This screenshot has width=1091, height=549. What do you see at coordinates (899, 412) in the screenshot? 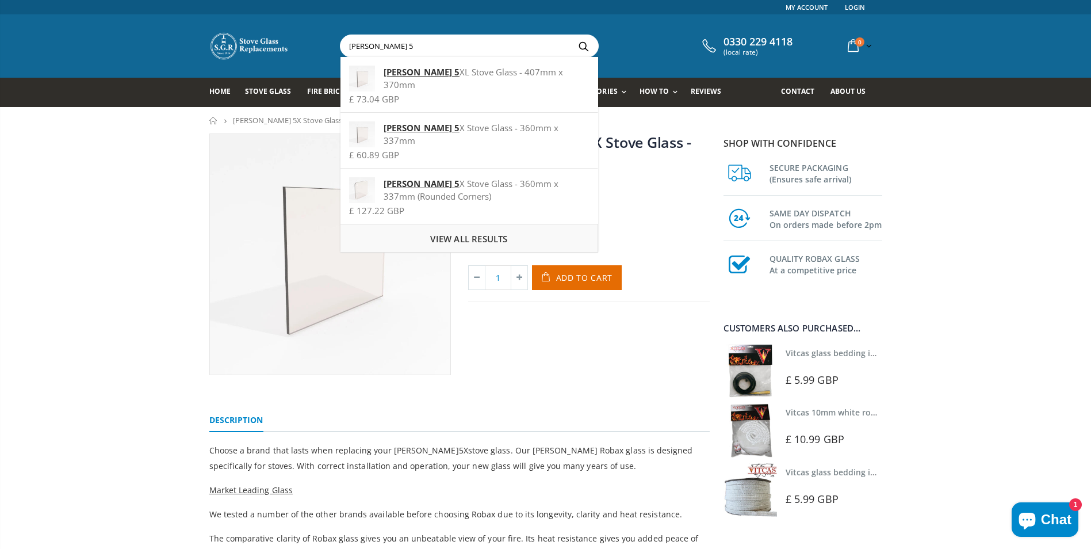
I see `a: Vitcas 10mm white rope kit - includes rope seal and glue!` at bounding box center [899, 412].